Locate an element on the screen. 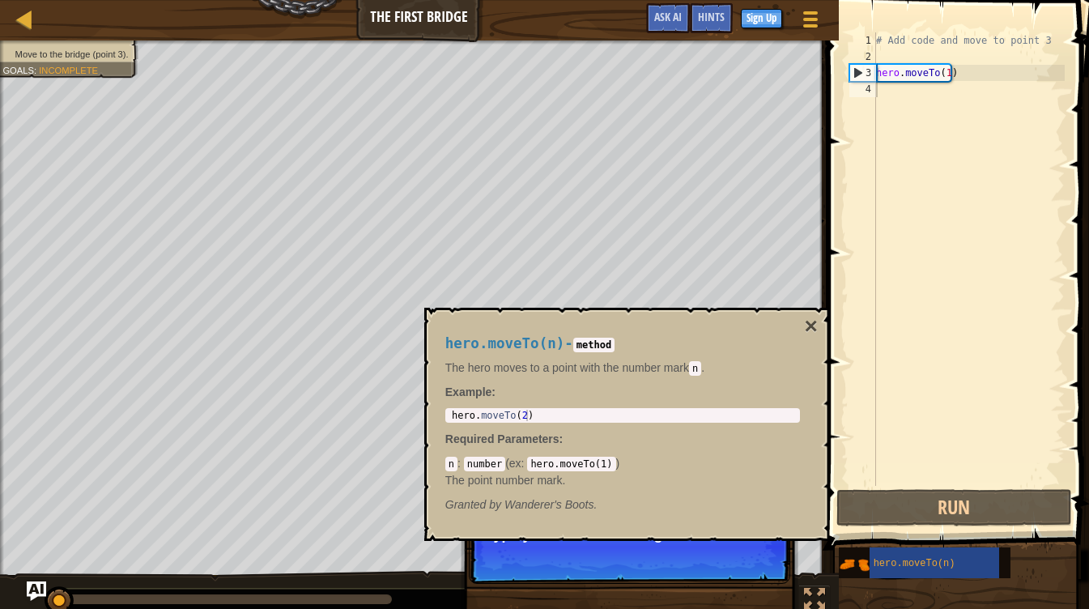 Image resolution: width=1089 pixels, height=609 pixels. div: 1 is located at coordinates (862, 40).